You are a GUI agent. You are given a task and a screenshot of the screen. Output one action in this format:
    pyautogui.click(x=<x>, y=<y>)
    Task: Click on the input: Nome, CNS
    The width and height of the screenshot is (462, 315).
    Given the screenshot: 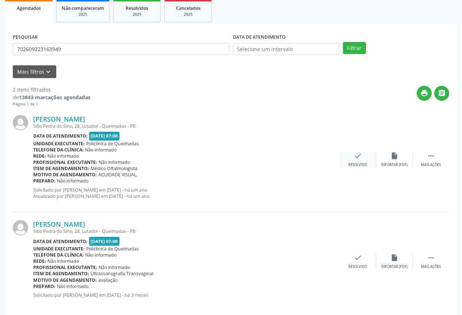 What is the action you would take?
    pyautogui.click(x=121, y=49)
    